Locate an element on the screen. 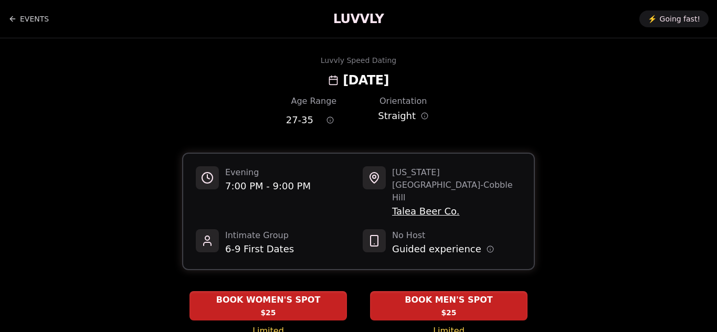 The height and width of the screenshot is (332, 717). span: Talea Beer Co. is located at coordinates (457, 211).